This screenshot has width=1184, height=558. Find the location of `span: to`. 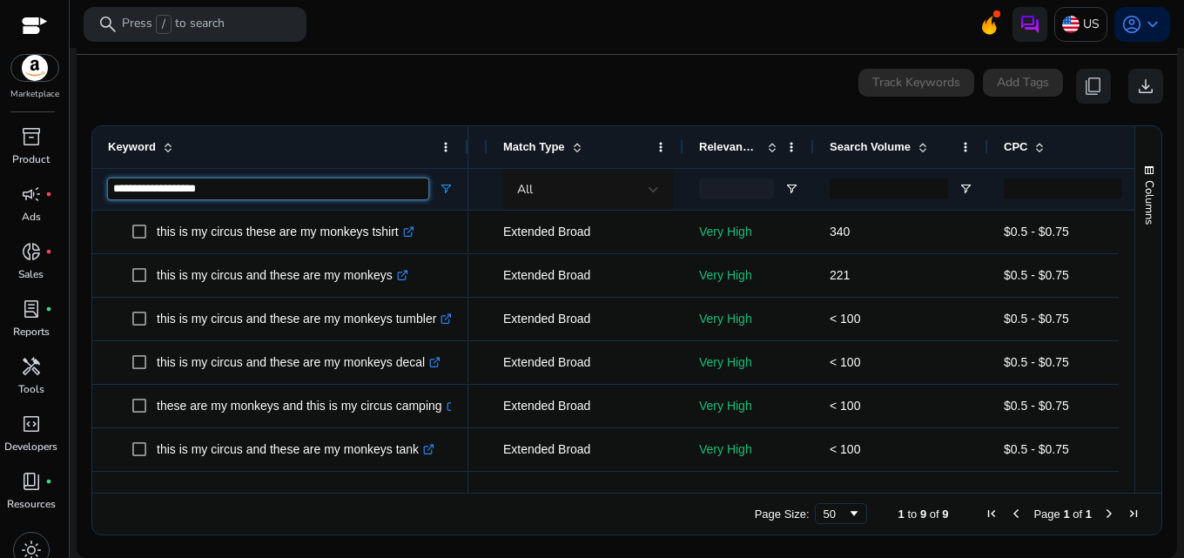

span: to is located at coordinates (911, 514).